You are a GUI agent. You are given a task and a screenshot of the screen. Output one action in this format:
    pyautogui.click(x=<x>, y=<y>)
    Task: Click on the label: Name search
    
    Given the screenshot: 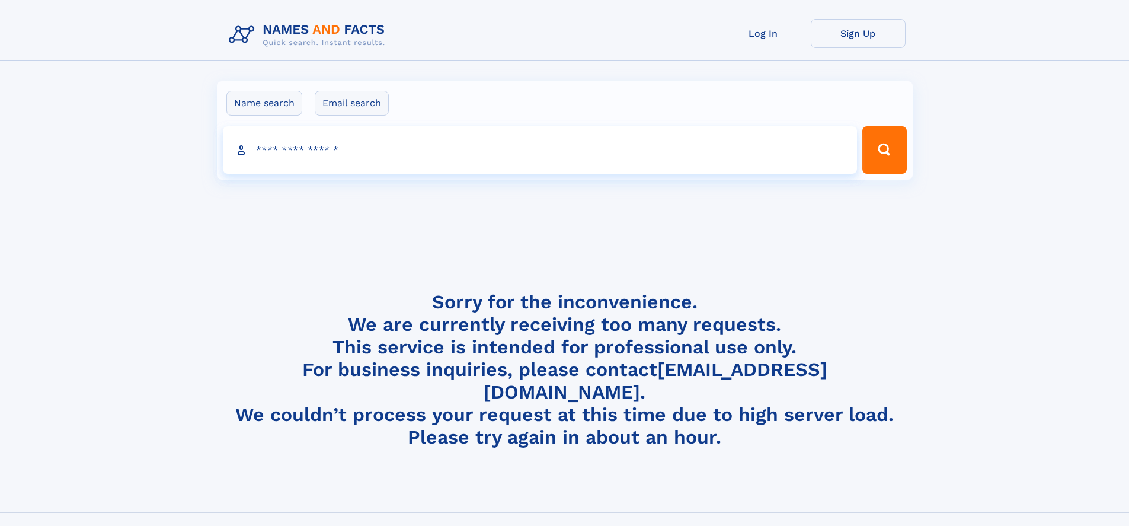 What is the action you would take?
    pyautogui.click(x=264, y=103)
    